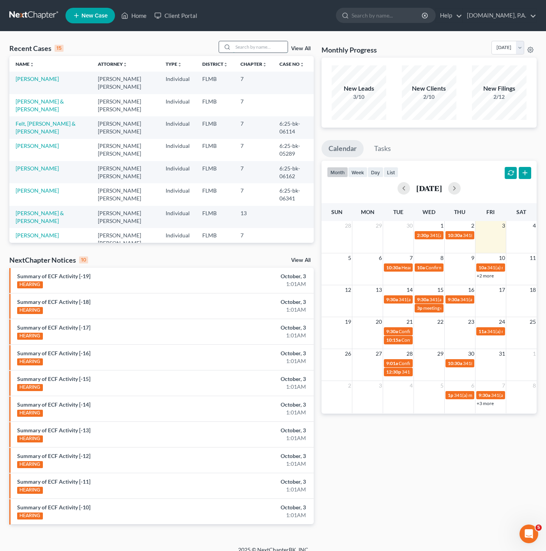 The width and height of the screenshot is (546, 551). I want to click on div: 10, so click(83, 260).